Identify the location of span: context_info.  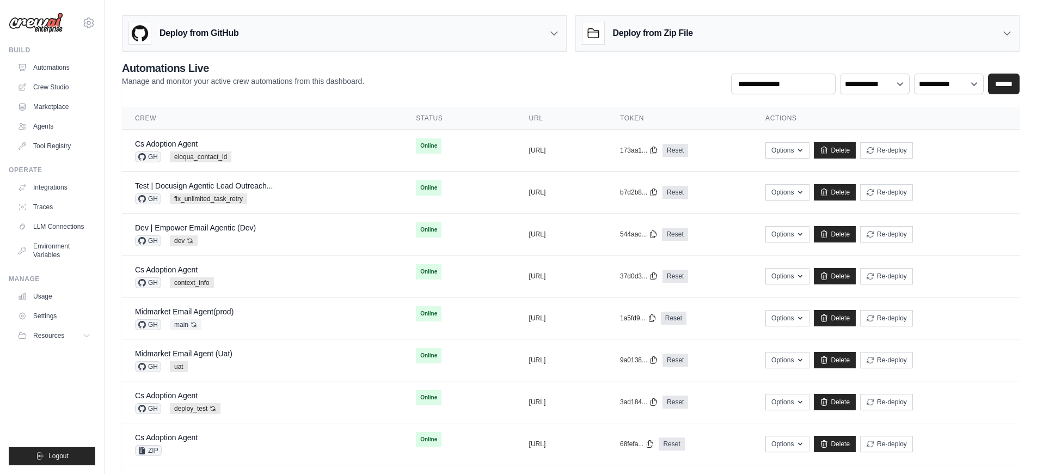
(192, 283).